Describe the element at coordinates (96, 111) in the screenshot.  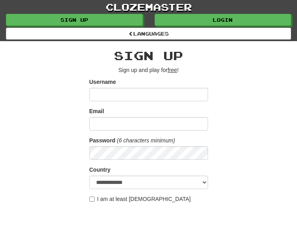
I see `label: Email` at that location.